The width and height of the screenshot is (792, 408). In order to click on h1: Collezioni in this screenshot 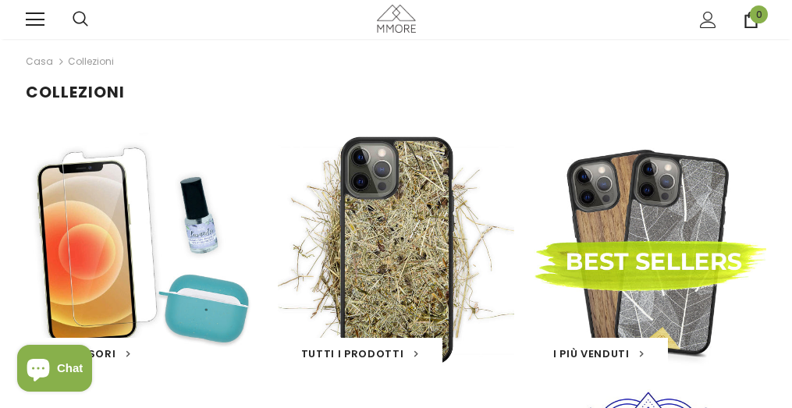, I will do `click(396, 92)`.